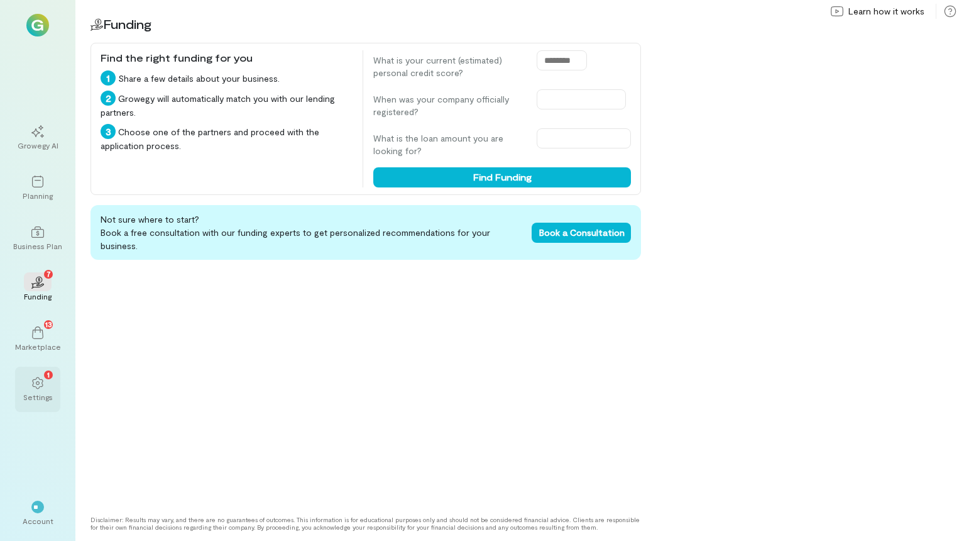 This screenshot has height=541, width=964. Describe the element at coordinates (38, 346) in the screenshot. I see `div: Marketplace` at that location.